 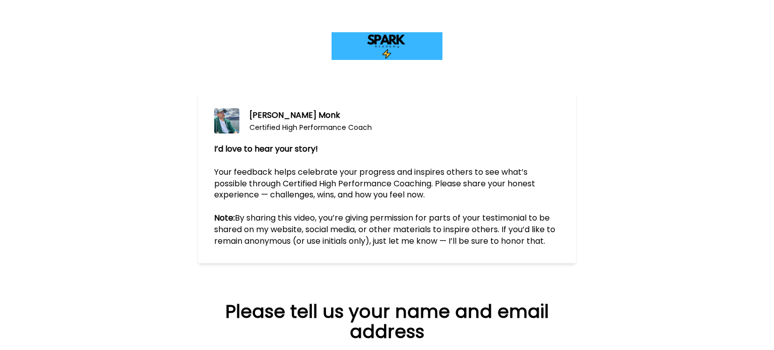 I want to click on img: https://cdn.bonjoro.com/media/26019133-01ac-4f0f-8e6f-067577e58acd/54cbeec9-7c0d-42a2-a7ad-33bb2b..., so click(x=387, y=46).